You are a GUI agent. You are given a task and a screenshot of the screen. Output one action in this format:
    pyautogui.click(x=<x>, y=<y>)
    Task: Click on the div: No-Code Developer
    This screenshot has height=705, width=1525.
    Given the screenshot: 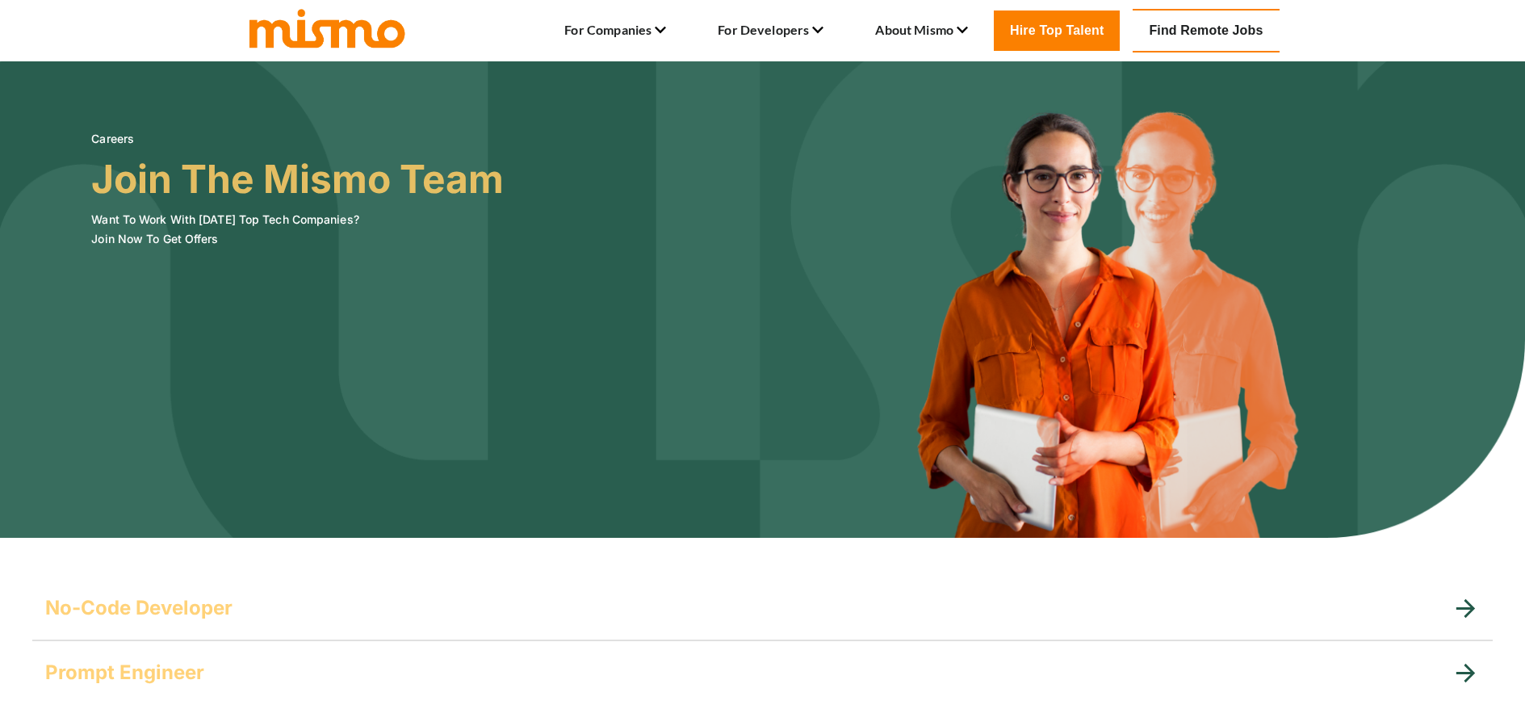 What is the action you would take?
    pyautogui.click(x=762, y=608)
    